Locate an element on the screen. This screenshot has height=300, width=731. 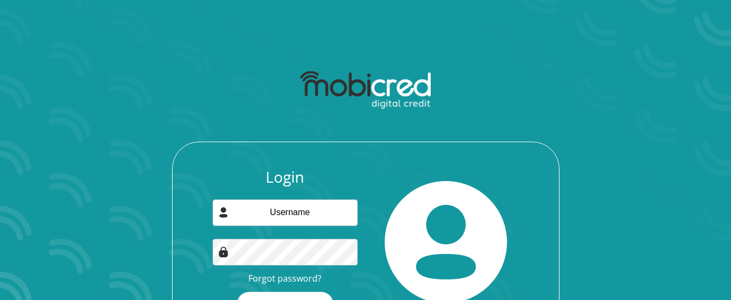
img: Image is located at coordinates (223, 252).